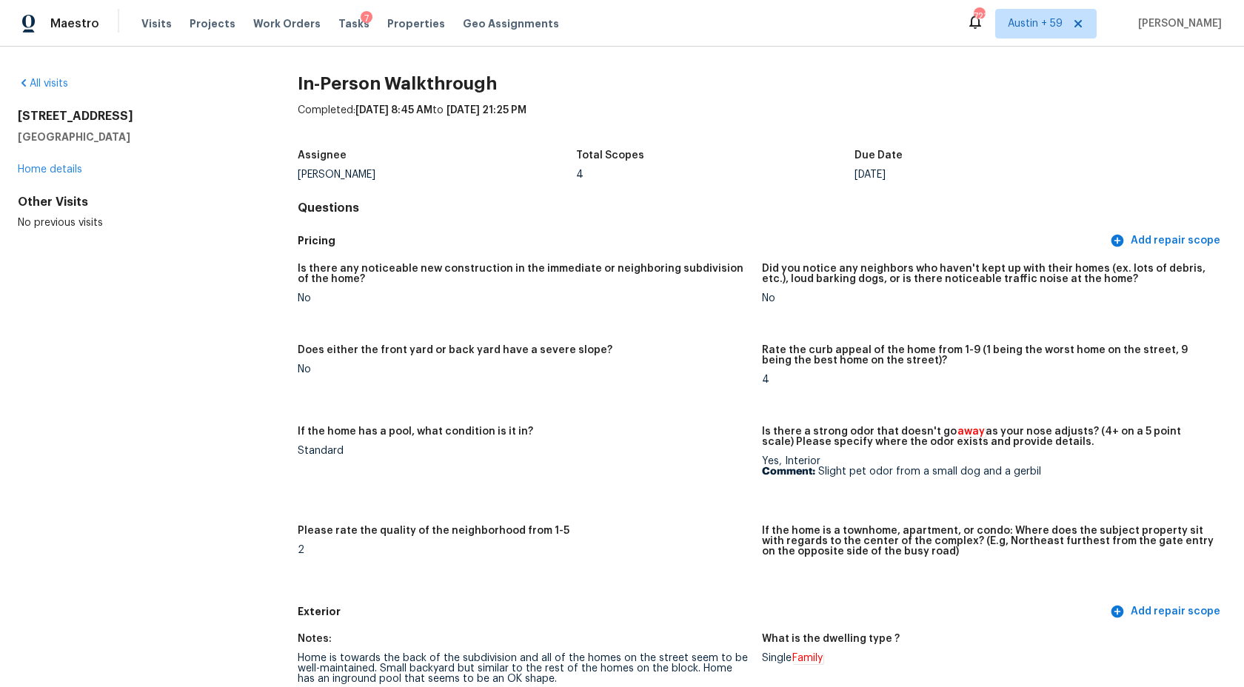  I want to click on div: Standard, so click(524, 451).